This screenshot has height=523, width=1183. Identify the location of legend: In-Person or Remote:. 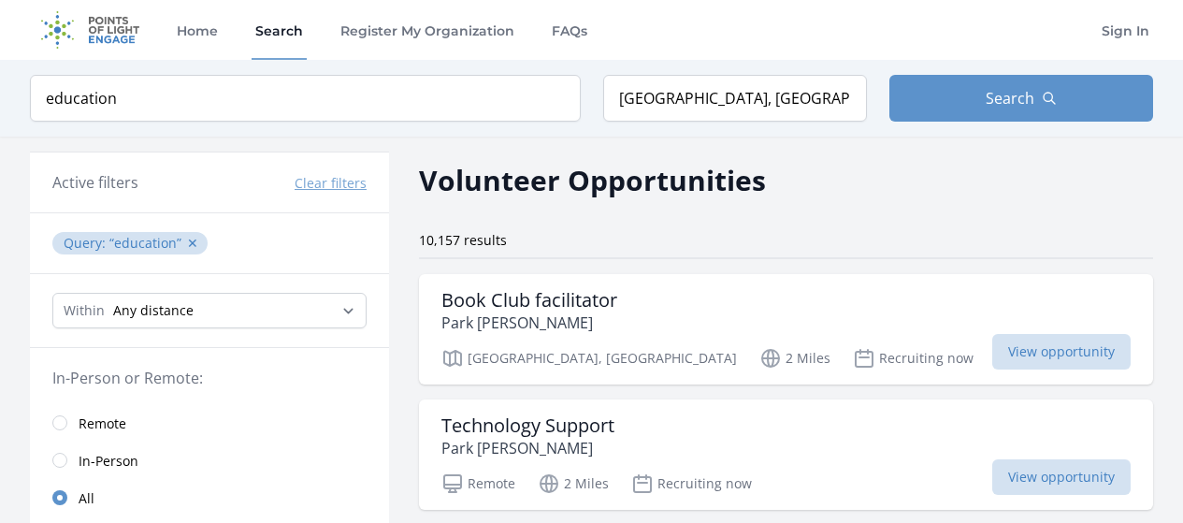
(209, 378).